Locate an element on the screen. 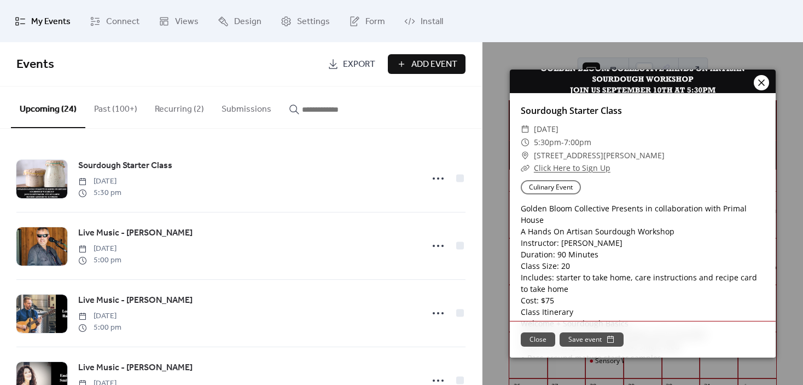  span: Add Event is located at coordinates (434, 65).